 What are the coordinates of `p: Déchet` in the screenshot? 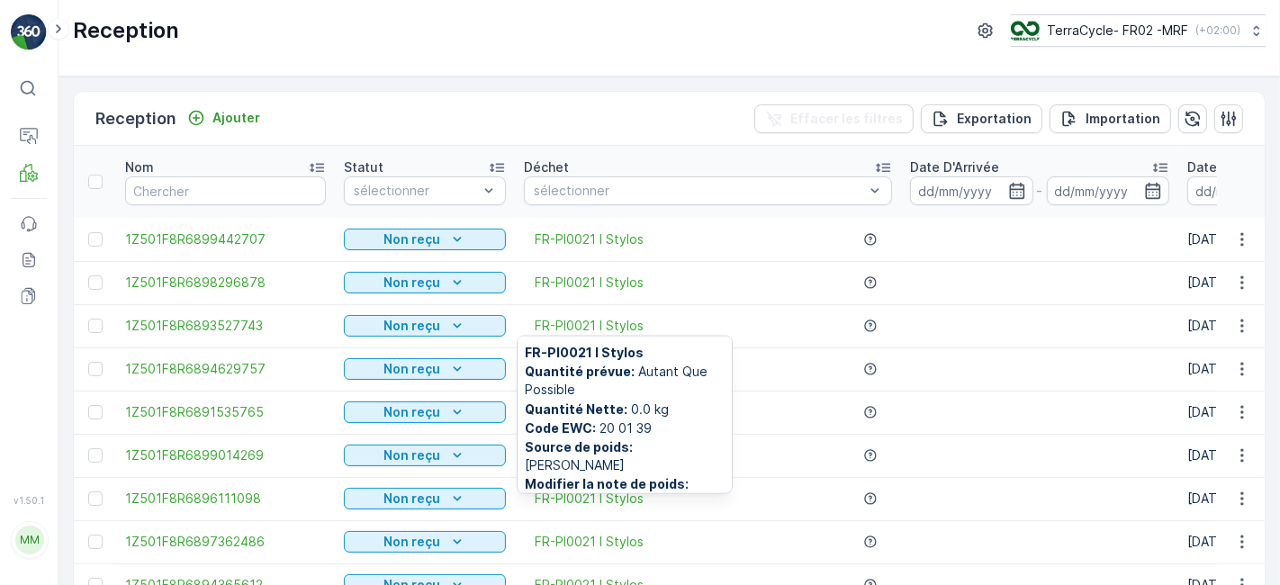 It's located at (546, 167).